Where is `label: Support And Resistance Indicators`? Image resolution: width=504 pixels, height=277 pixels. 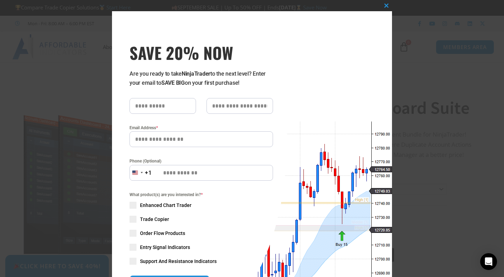 label: Support And Resistance Indicators is located at coordinates (201, 261).